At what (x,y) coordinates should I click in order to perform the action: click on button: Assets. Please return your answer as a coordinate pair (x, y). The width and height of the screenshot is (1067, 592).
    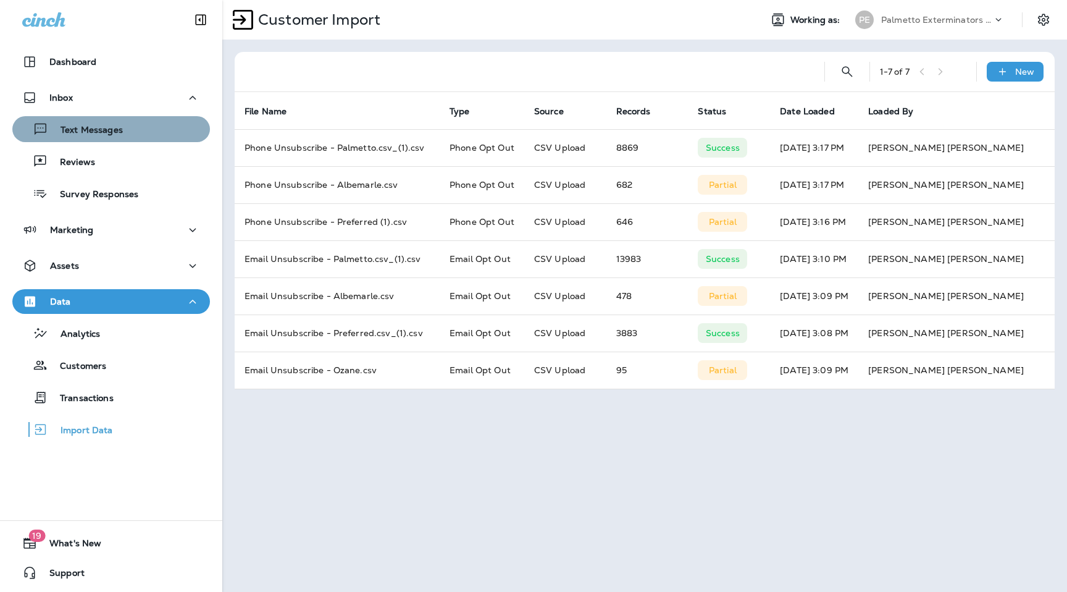
    Looking at the image, I should click on (111, 266).